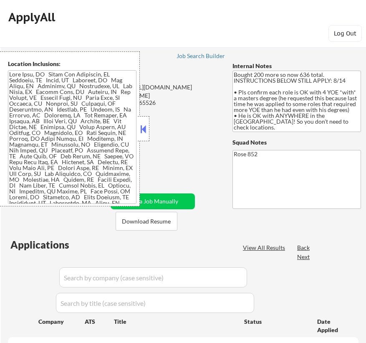 The image size is (366, 343). What do you see at coordinates (304, 257) in the screenshot?
I see `div: Next` at bounding box center [304, 257].